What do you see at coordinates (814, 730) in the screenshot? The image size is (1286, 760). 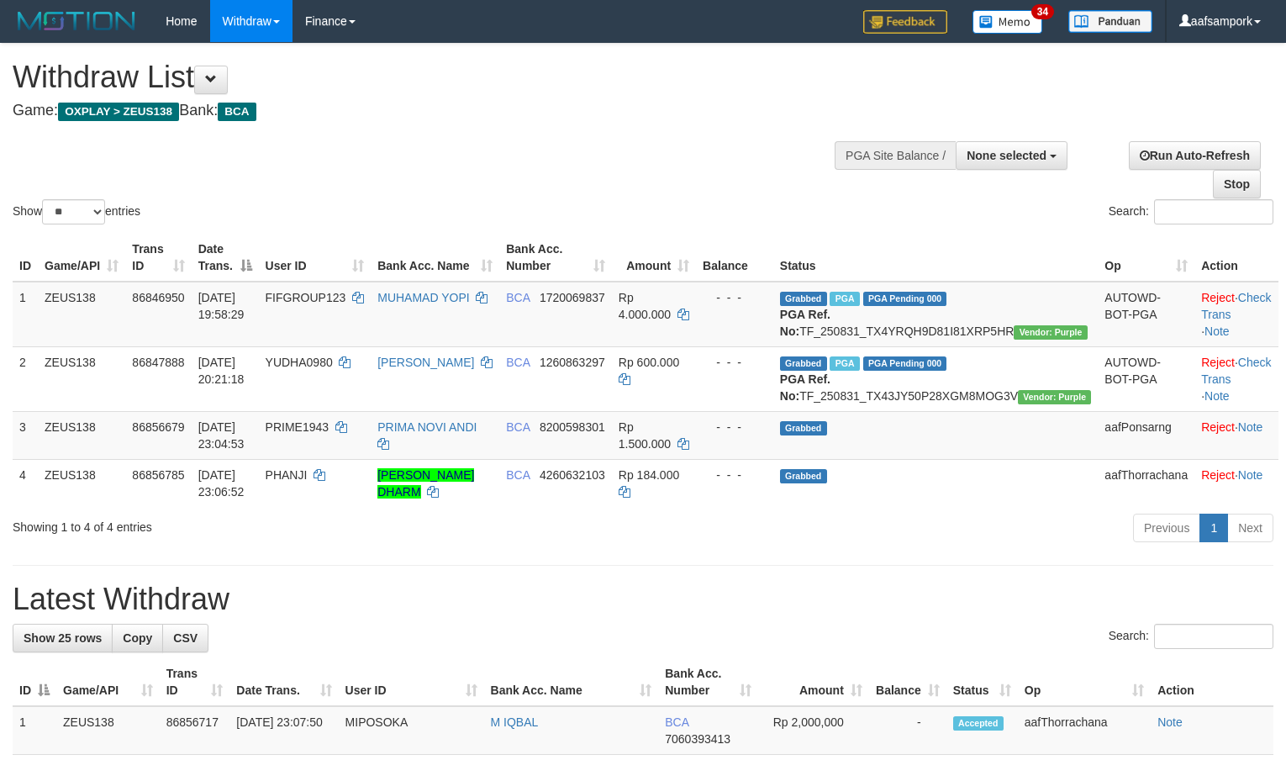 I see `td: Rp 2,000,000` at bounding box center [814, 730].